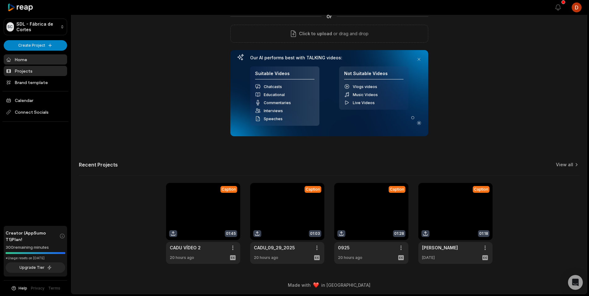 Image resolution: width=589 pixels, height=296 pixels. What do you see at coordinates (273, 119) in the screenshot?
I see `span: Speeches` at bounding box center [273, 119].